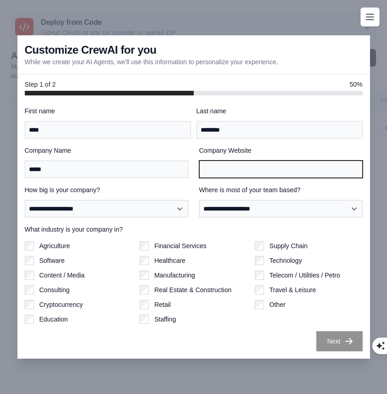  Describe the element at coordinates (277, 305) in the screenshot. I see `label: Other` at that location.